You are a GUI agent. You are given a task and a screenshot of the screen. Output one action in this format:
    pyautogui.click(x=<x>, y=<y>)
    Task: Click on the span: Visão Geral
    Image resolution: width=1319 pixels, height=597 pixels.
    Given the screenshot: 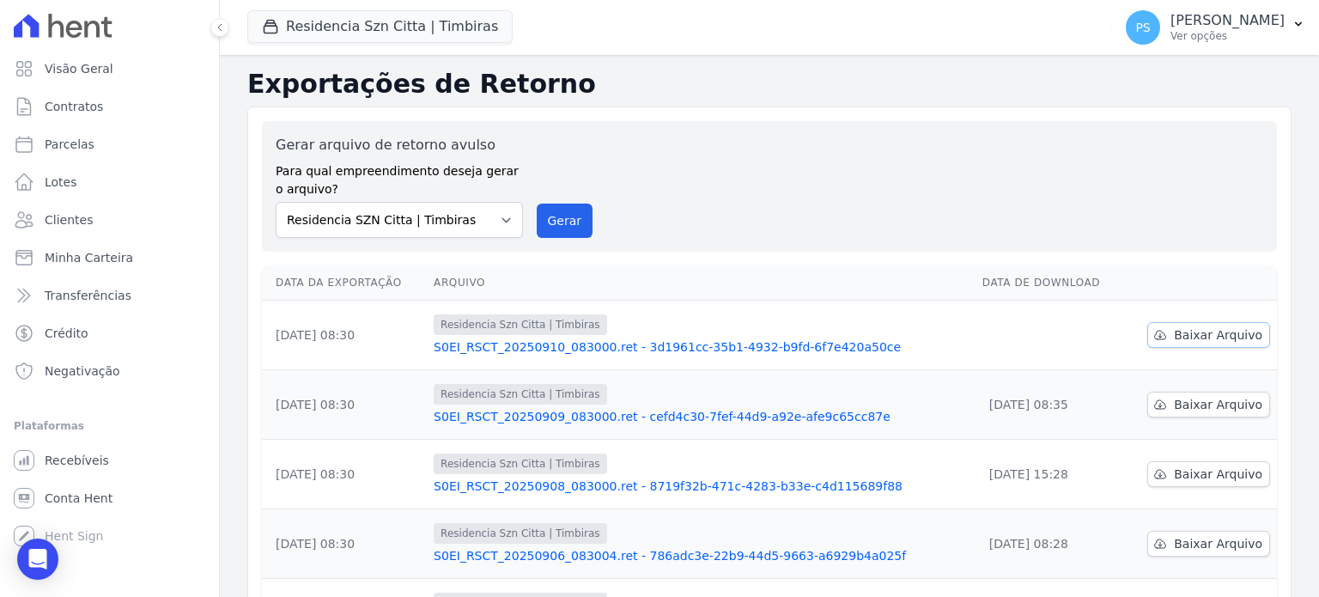 What is the action you would take?
    pyautogui.click(x=79, y=69)
    